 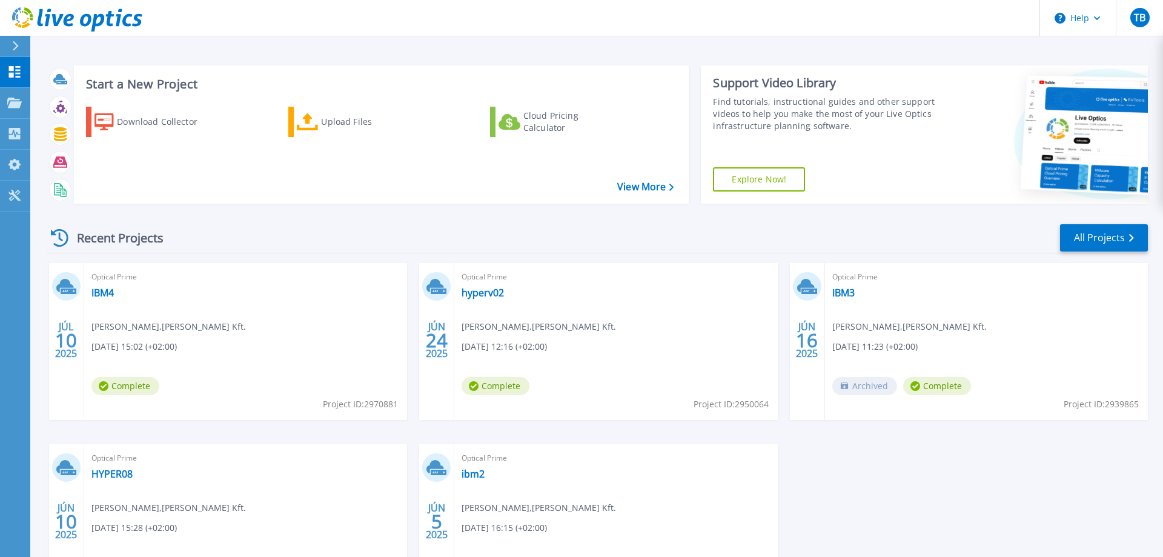 What do you see at coordinates (153, 122) in the screenshot?
I see `a: Download Collector` at bounding box center [153, 122].